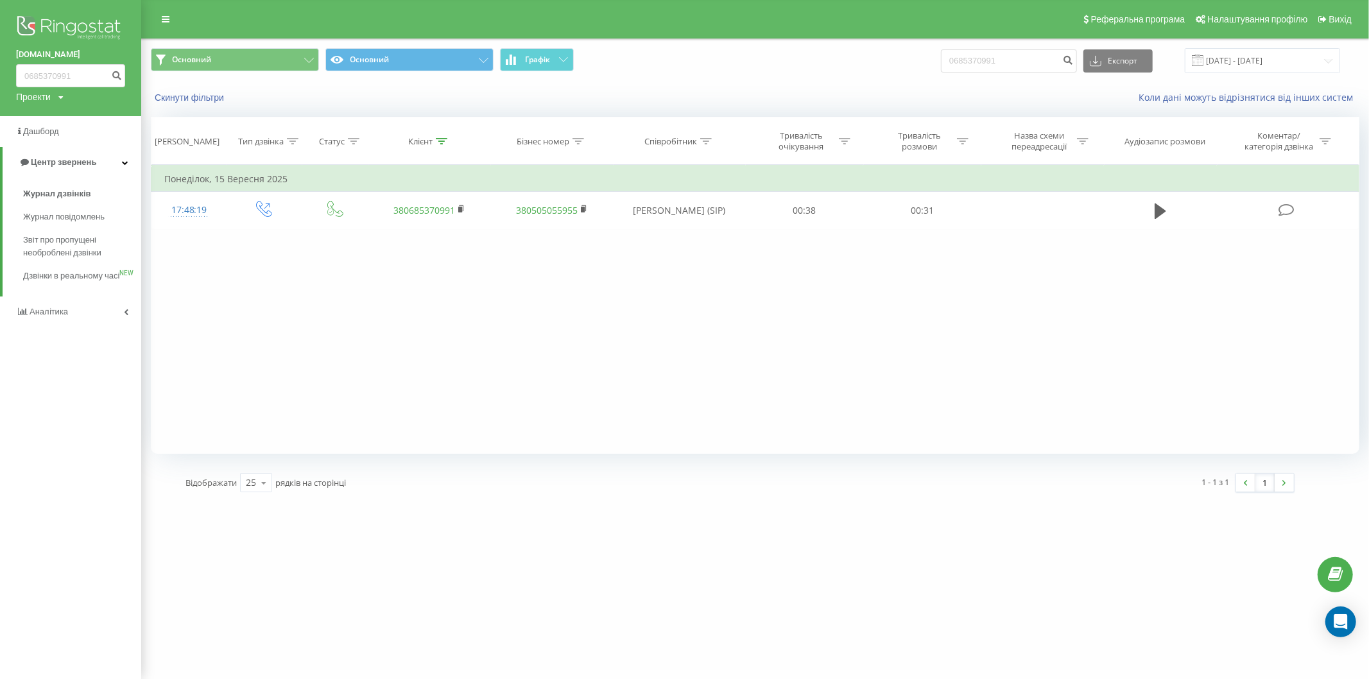  Describe the element at coordinates (191, 98) in the screenshot. I see `button: Скинути фільтри` at that location.